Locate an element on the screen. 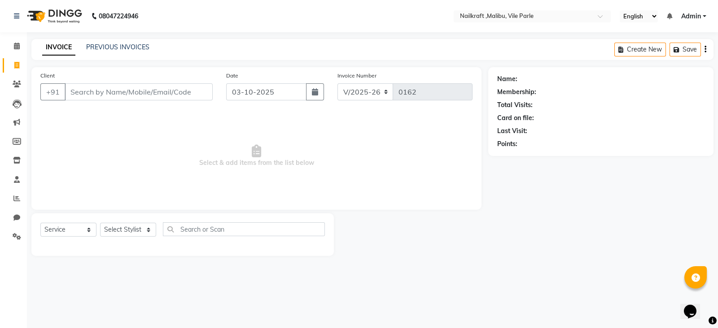  div: Card on file: is located at coordinates (516, 118).